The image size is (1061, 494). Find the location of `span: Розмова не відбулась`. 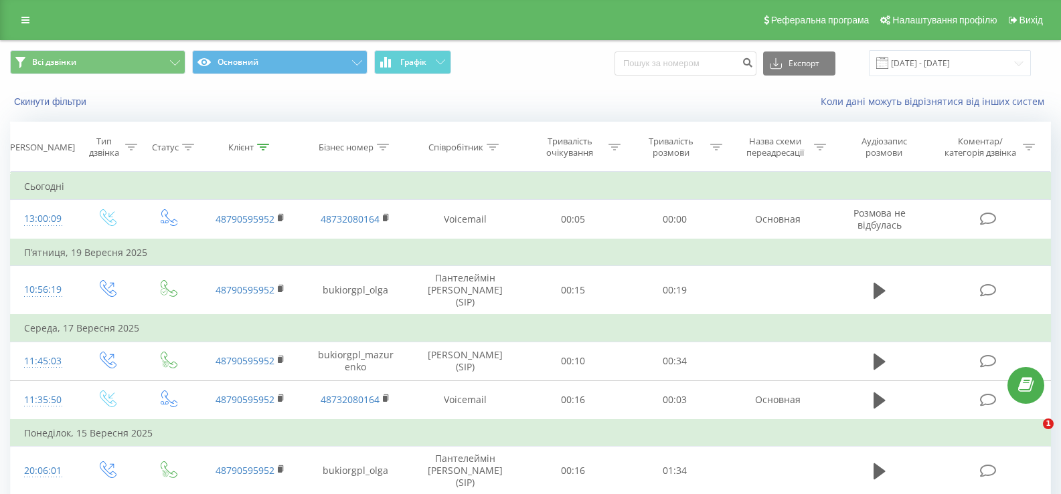

span: Розмова не відбулась is located at coordinates (879, 219).